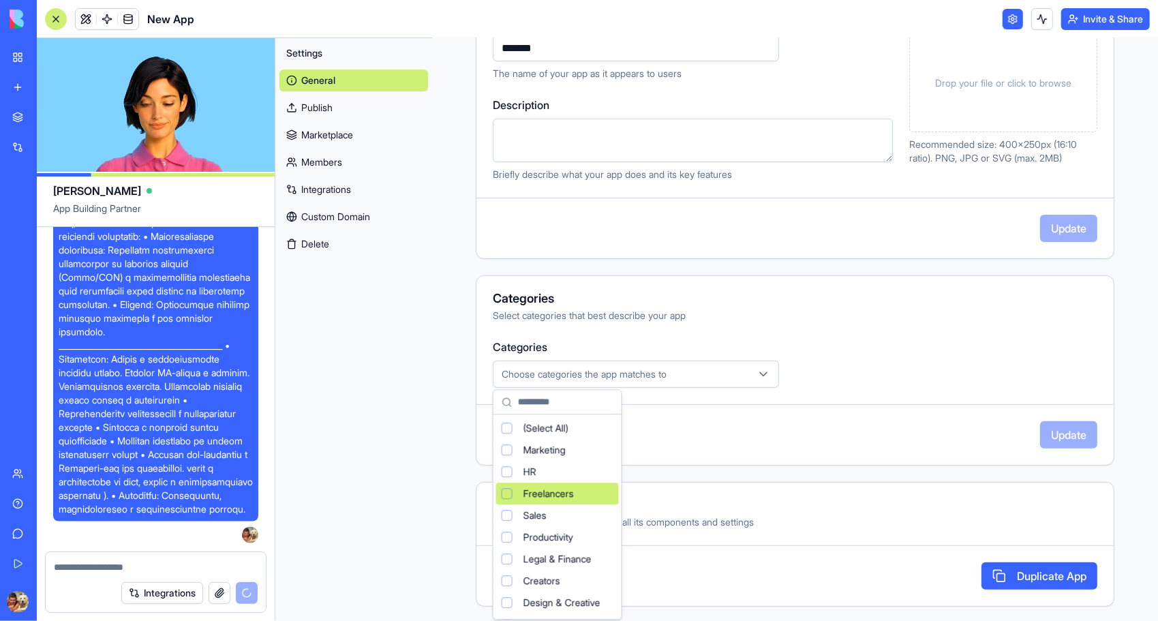  Describe the element at coordinates (562, 602) in the screenshot. I see `span: Design & Creative` at that location.